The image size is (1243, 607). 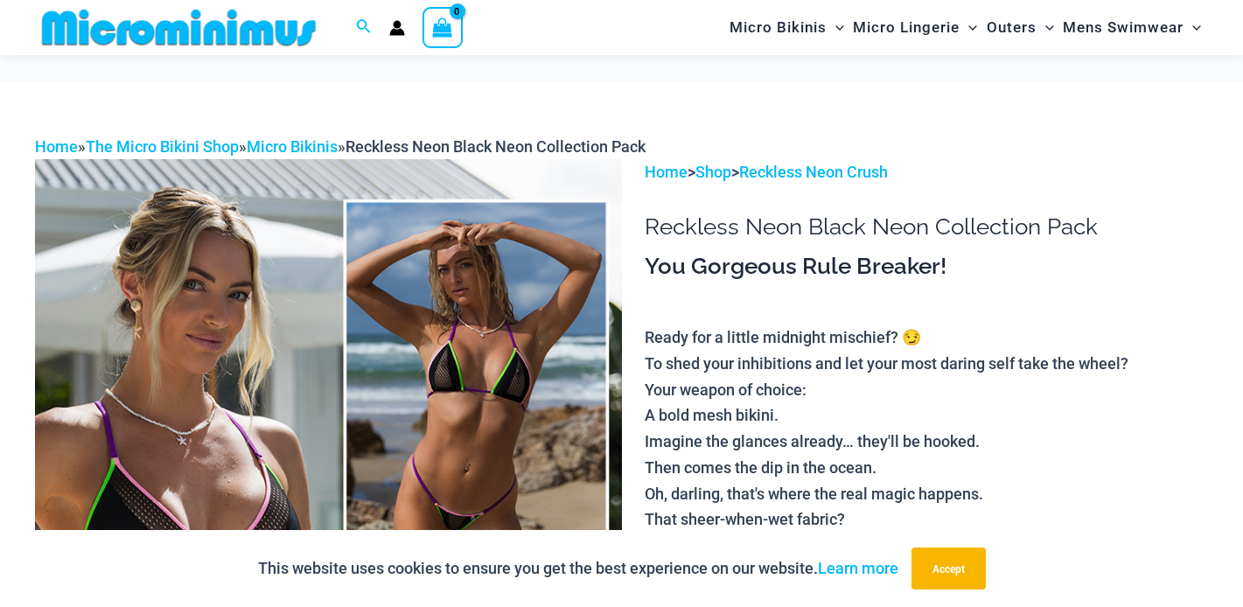 What do you see at coordinates (578, 569) in the screenshot?
I see `p: This website uses cookies to ensure you get the best experience on our website.` at bounding box center [578, 569].